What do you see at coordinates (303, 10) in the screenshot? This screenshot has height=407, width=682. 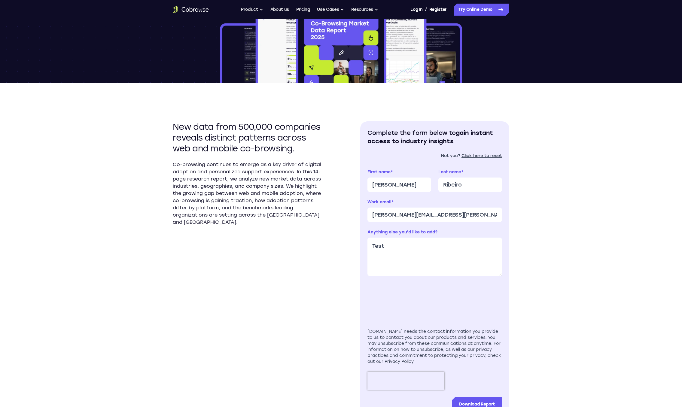 I see `a: Pricing` at bounding box center [303, 10].